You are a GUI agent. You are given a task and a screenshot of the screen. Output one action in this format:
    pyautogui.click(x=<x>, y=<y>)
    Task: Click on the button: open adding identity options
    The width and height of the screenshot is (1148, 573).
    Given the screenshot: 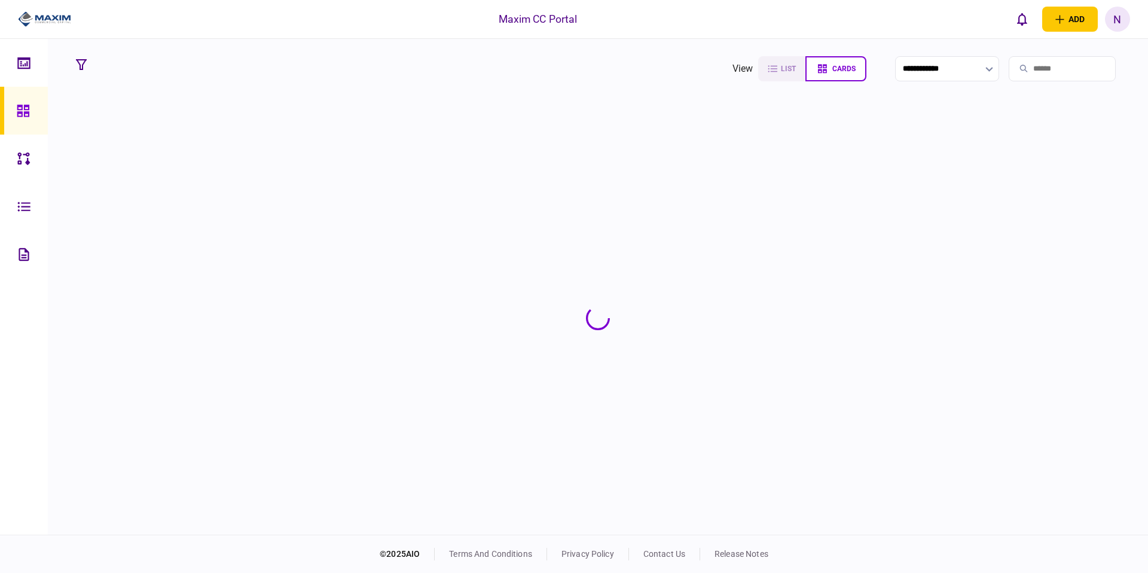 What is the action you would take?
    pyautogui.click(x=1070, y=19)
    